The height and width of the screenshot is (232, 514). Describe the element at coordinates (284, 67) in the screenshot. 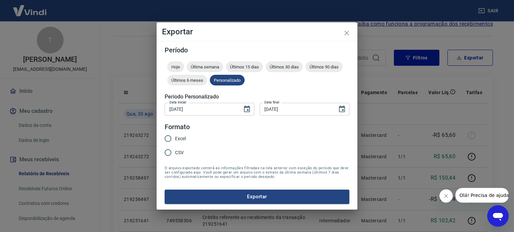

I see `span: Últimos 30 dias` at that location.